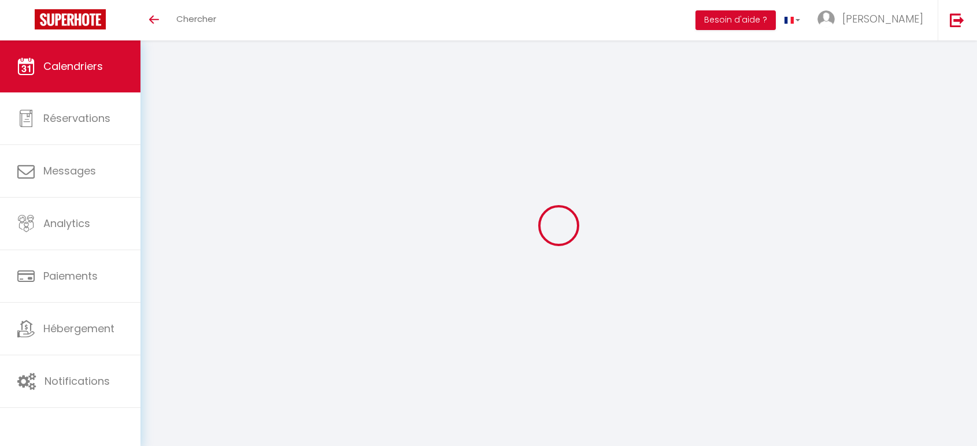  Describe the element at coordinates (77, 381) in the screenshot. I see `span: Notifications` at that location.